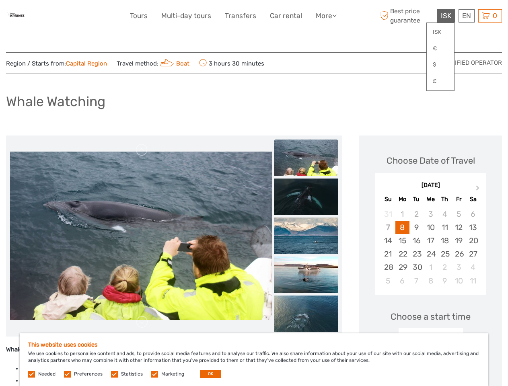 The height and width of the screenshot is (386, 508). Describe the element at coordinates (458, 267) in the screenshot. I see `div: Choose Friday, October 3rd, 2025` at that location.